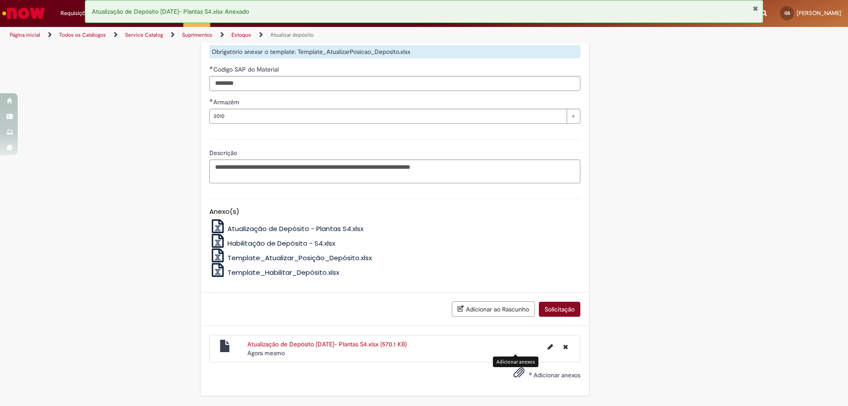 This screenshot has height=406, width=848. Describe the element at coordinates (23, 13) in the screenshot. I see `img: ServiceNow` at that location.